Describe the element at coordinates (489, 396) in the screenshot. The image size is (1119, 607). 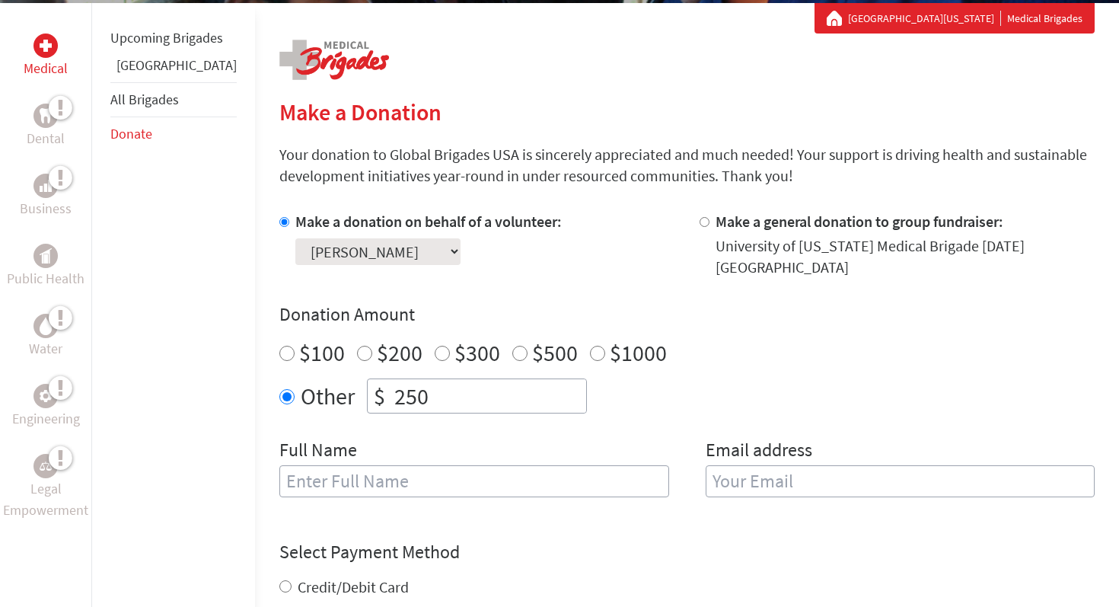
I see `input: Enter Amount` at that location.